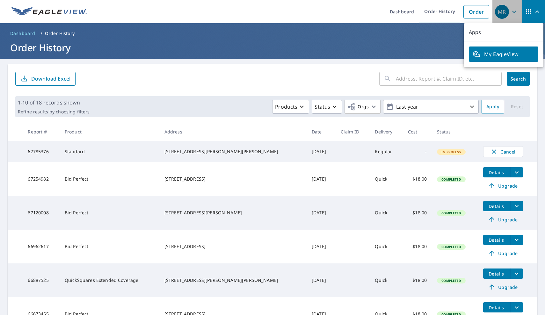 The image size is (545, 315). I want to click on th: Cost, so click(417, 132).